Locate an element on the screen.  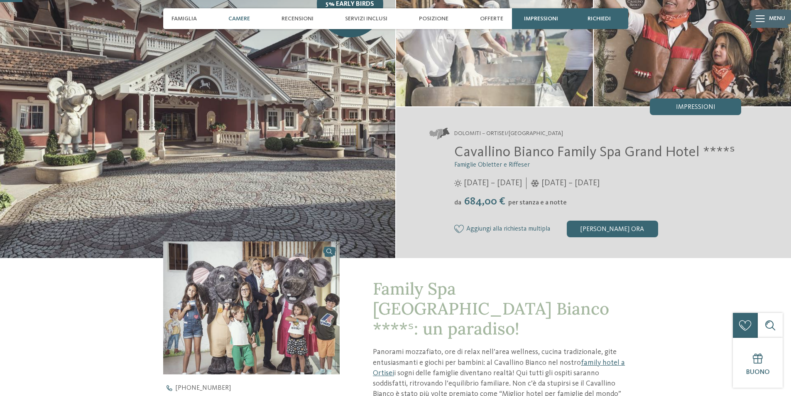
span: Camere is located at coordinates (239, 19).